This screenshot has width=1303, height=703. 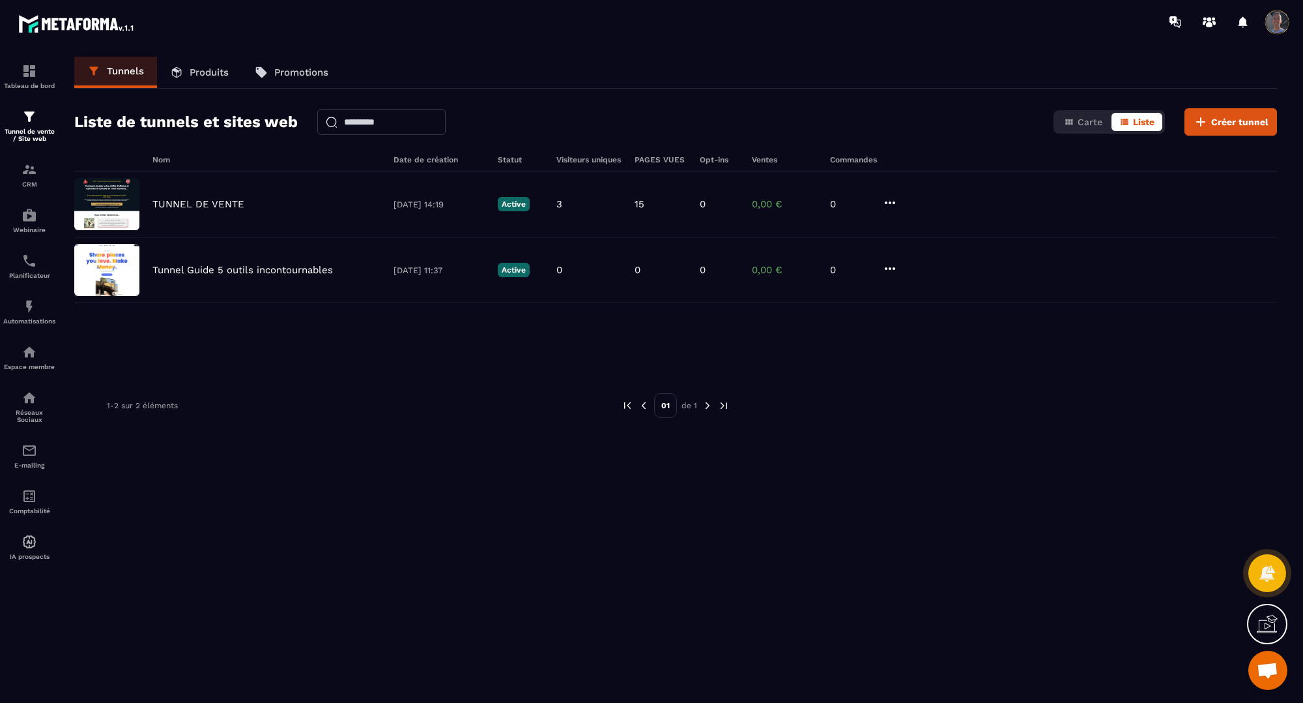 I want to click on p: Réseaux Sociaux, so click(x=29, y=416).